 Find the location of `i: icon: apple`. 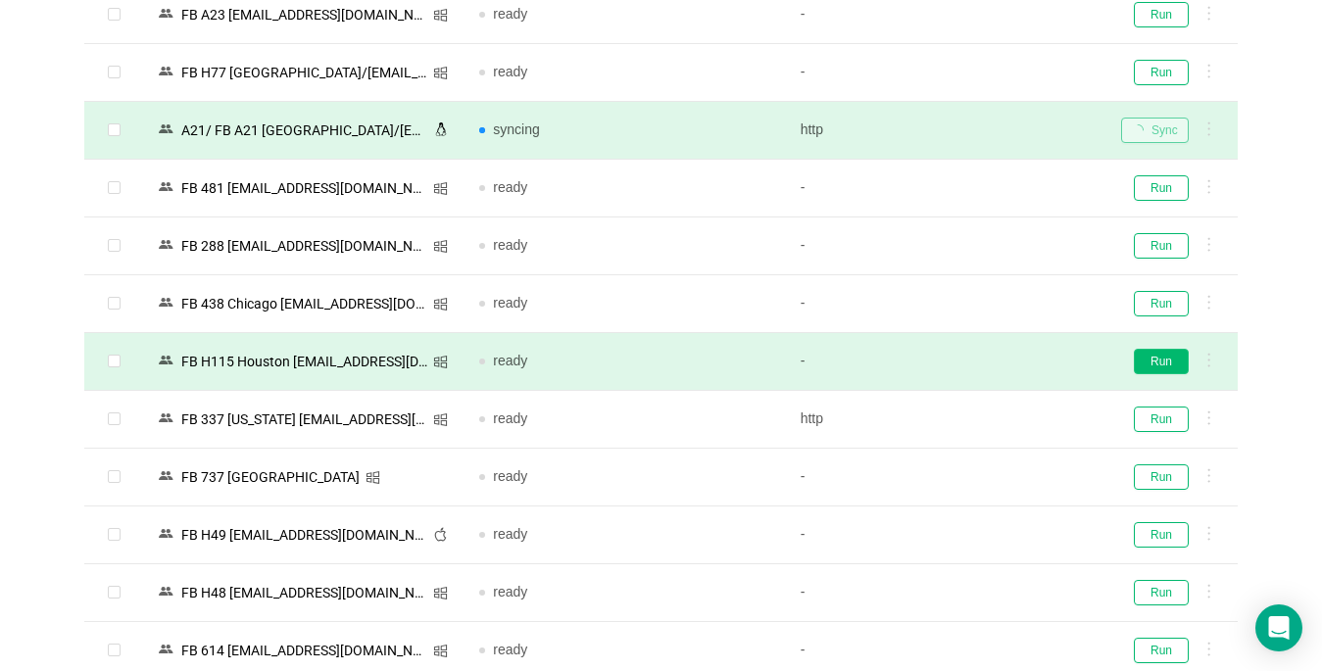

i: icon: apple is located at coordinates (440, 534).